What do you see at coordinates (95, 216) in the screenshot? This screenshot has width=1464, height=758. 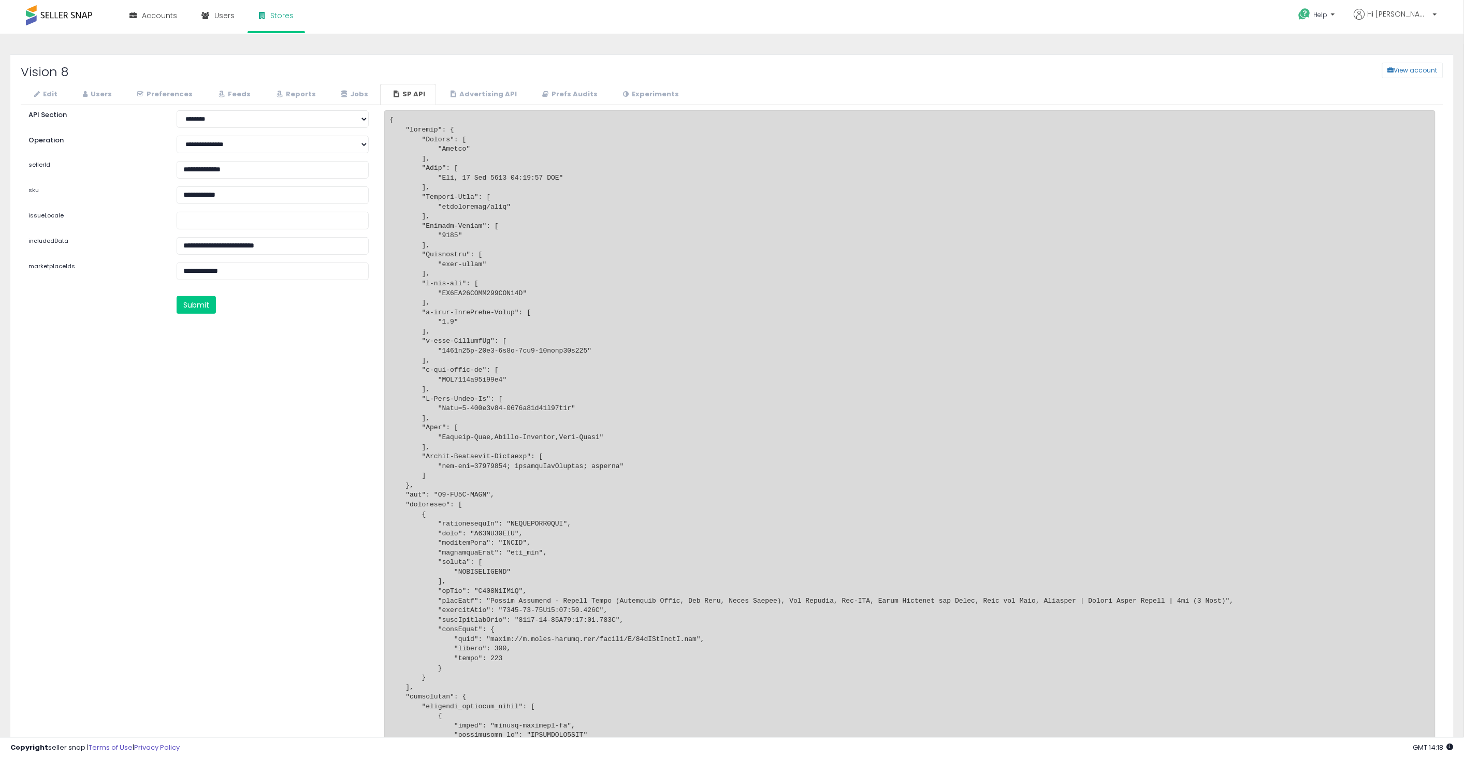 I see `label: issueLocale` at bounding box center [95, 216].